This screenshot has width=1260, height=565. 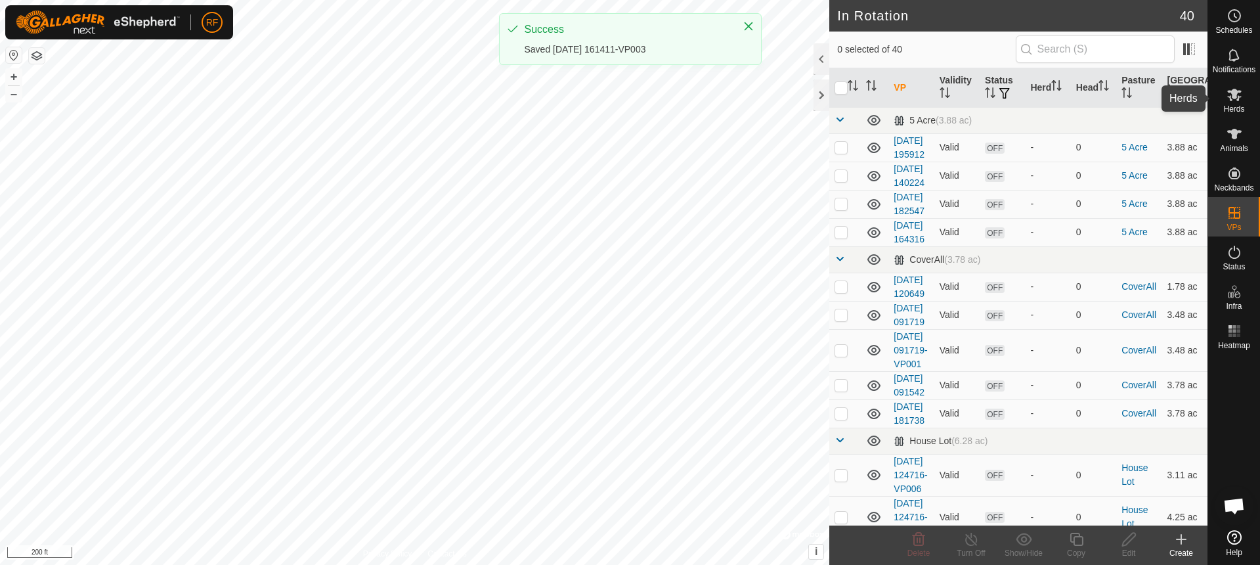 I want to click on th: Pasture, so click(x=1139, y=88).